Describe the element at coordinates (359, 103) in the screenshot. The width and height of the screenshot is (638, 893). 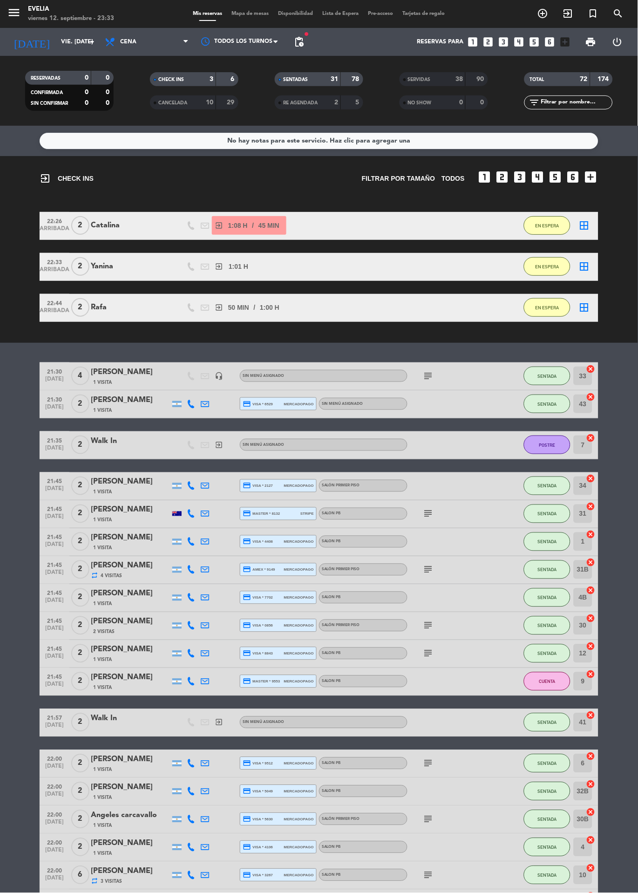
I see `strong: 5` at that location.